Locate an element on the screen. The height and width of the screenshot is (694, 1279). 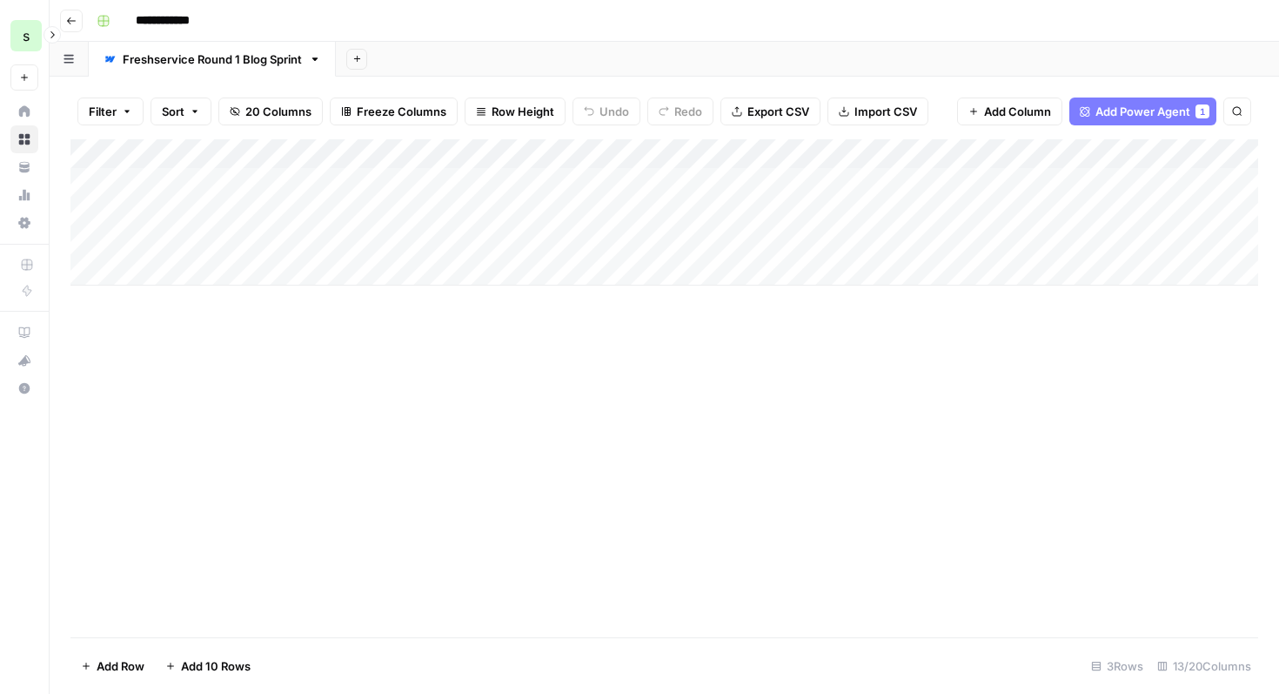
button: Export CSV is located at coordinates (770, 111).